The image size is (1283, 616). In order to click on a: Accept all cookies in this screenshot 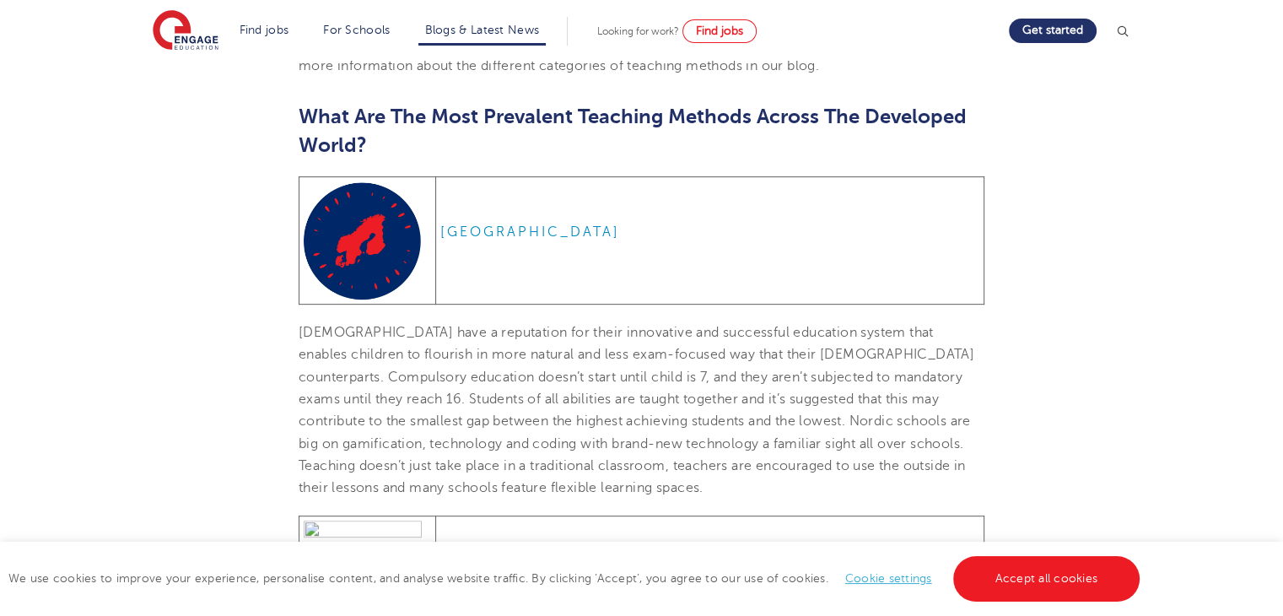, I will do `click(1047, 579)`.